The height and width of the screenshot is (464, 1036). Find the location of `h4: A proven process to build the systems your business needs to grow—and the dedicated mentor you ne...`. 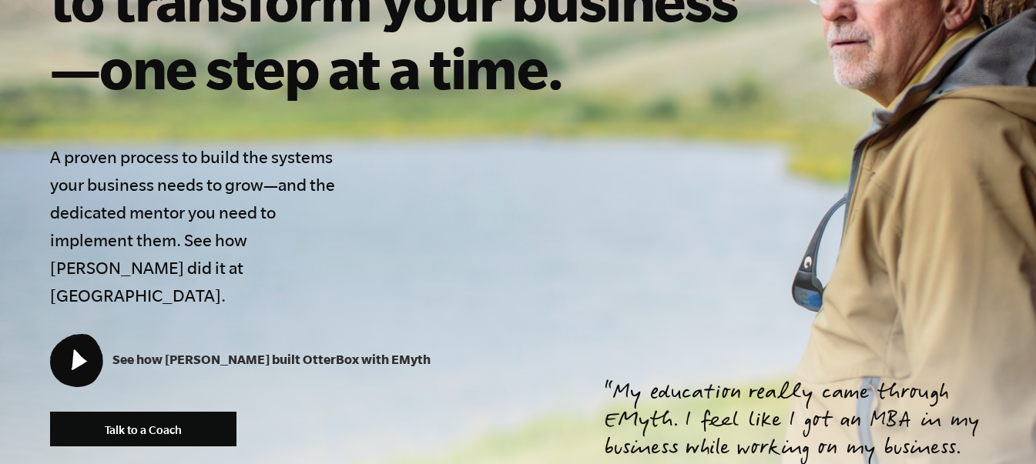

h4: A proven process to build the systems your business needs to grow—and the dedicated mentor you ne... is located at coordinates (198, 226).